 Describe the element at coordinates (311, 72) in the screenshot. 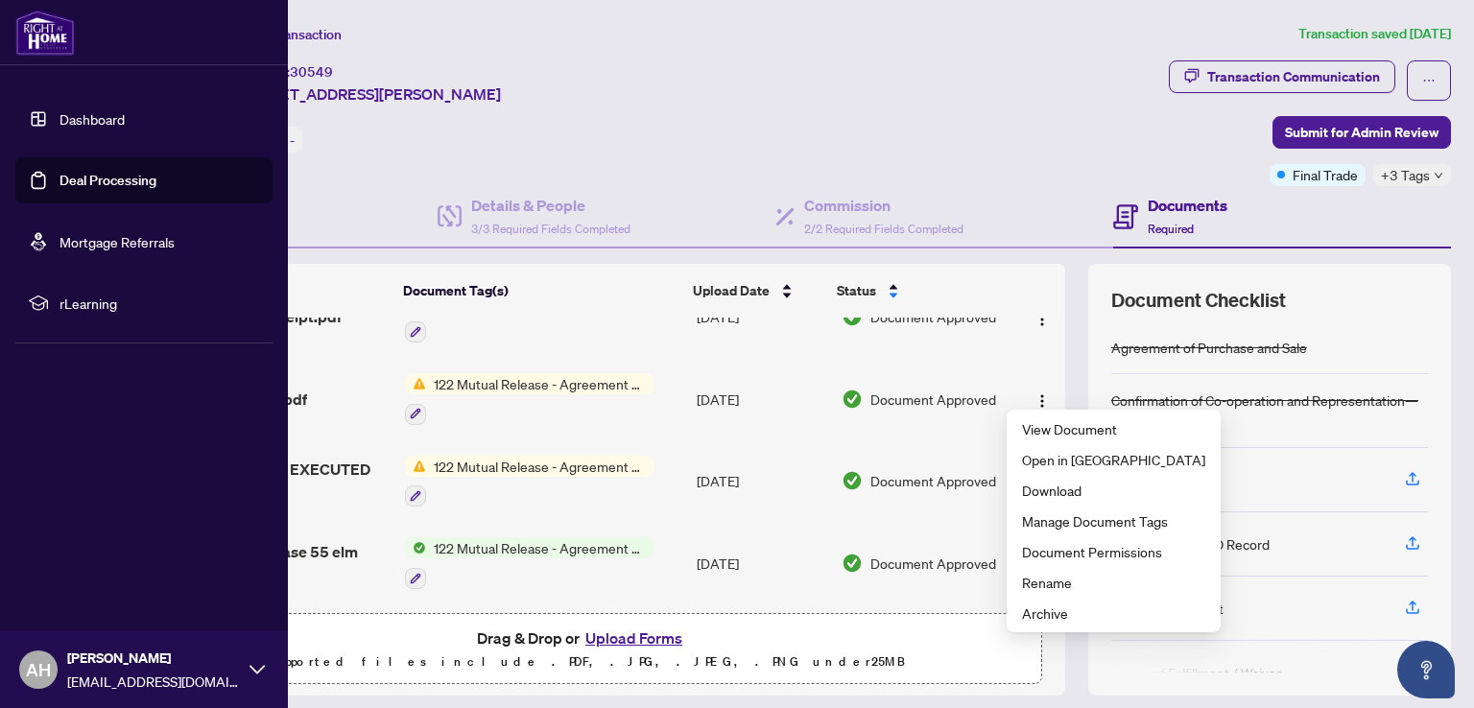

I see `span: 30549` at that location.